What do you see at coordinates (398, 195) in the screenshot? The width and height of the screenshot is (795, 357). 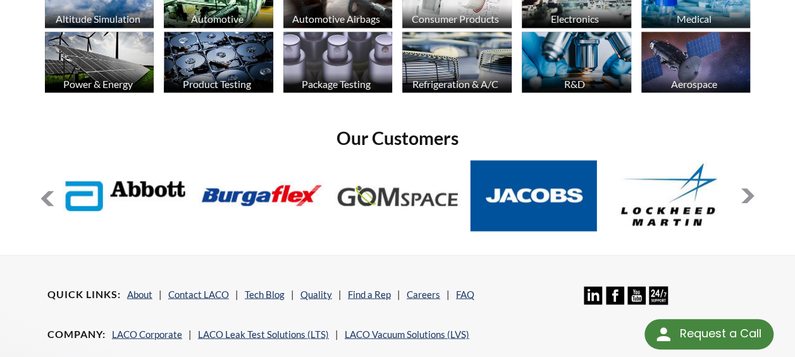 I see `img: GOM-Space.jpg` at bounding box center [398, 195].